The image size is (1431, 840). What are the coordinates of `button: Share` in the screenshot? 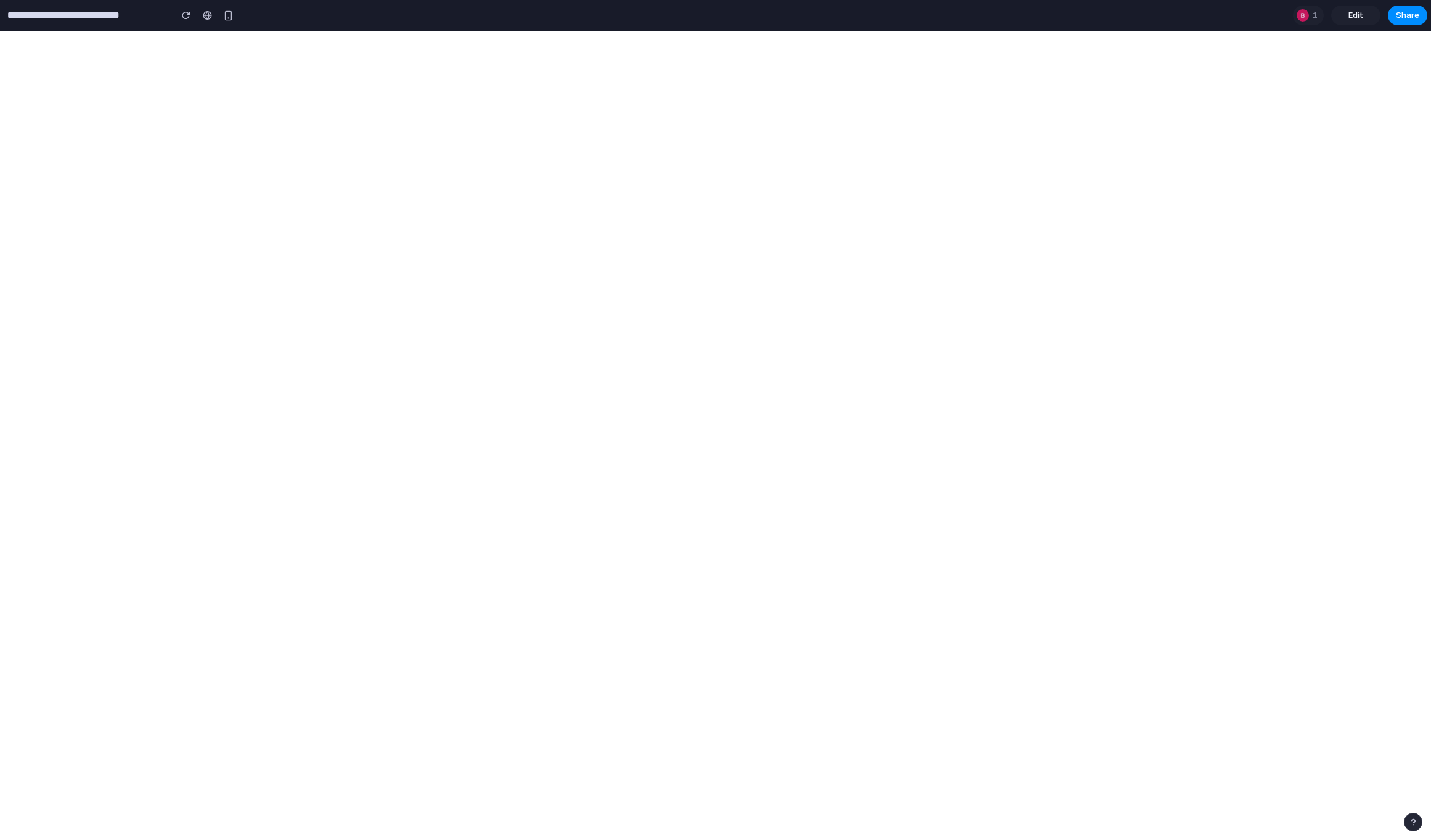 It's located at (1407, 16).